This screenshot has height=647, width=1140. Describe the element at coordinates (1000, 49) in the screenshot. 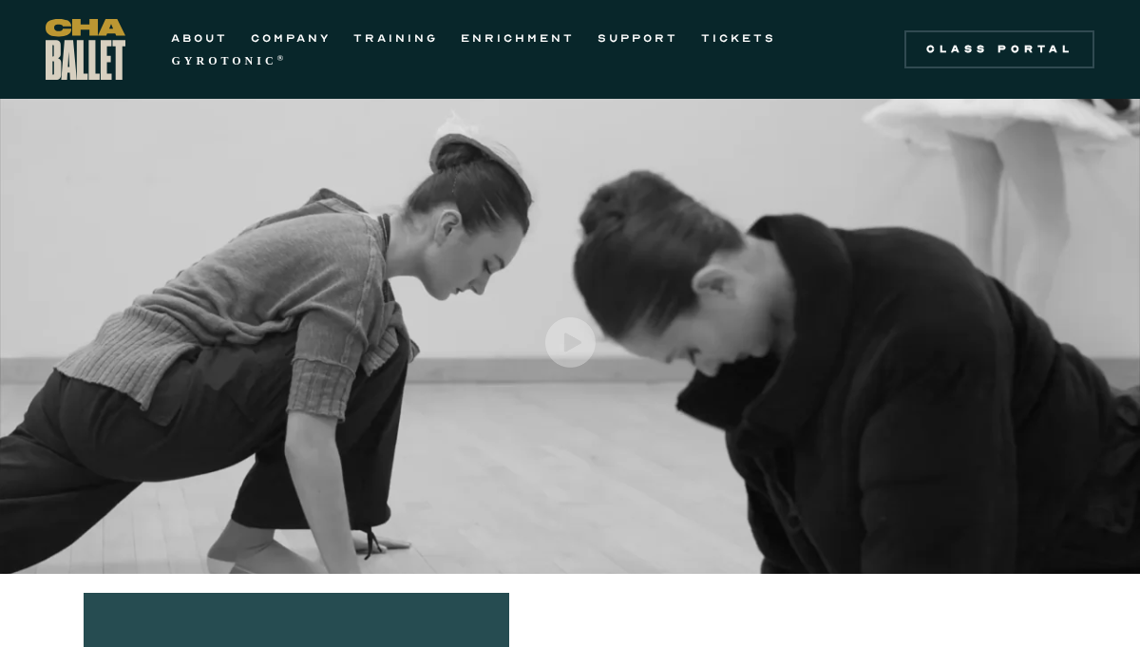

I see `a: Class Portal` at that location.